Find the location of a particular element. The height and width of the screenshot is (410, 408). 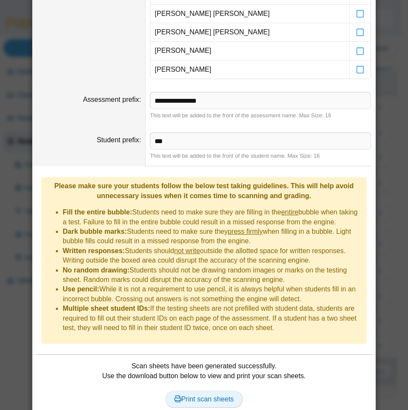

b: Written responses: is located at coordinates (94, 251).